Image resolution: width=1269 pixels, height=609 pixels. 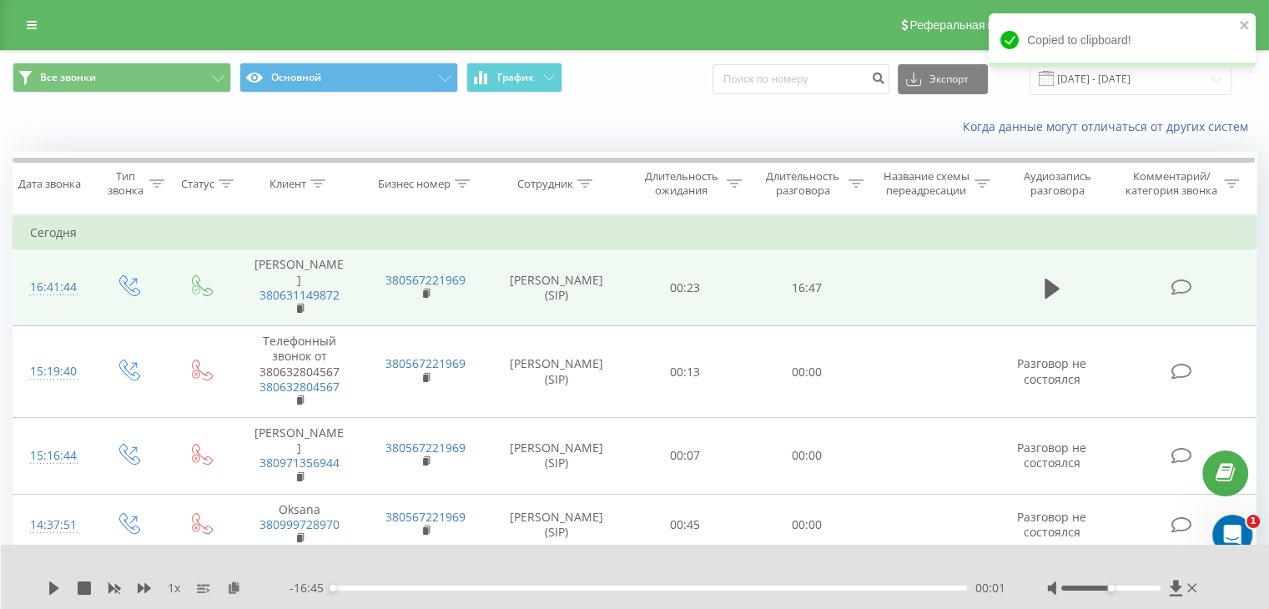 What do you see at coordinates (52, 287) in the screenshot?
I see `div: 16:41:44` at bounding box center [52, 287].